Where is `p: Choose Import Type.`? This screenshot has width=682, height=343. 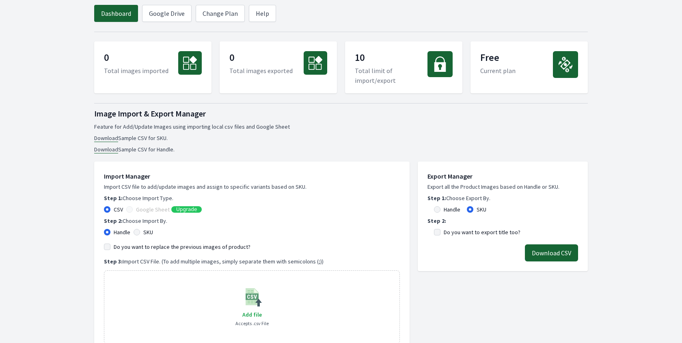
p: Choose Import Type. is located at coordinates (252, 198).